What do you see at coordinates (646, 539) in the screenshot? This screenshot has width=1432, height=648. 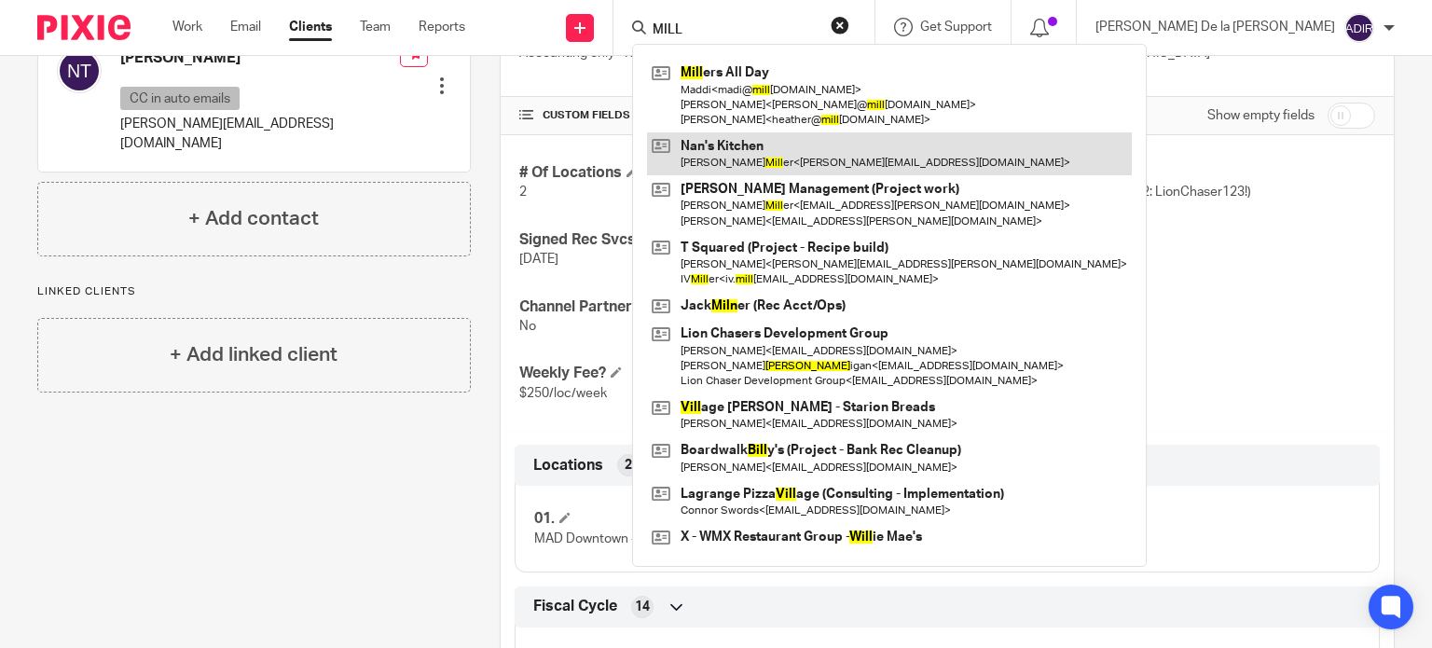 I see `span: MAD Downtown - MAD Hospitality LLC` at bounding box center [646, 539].